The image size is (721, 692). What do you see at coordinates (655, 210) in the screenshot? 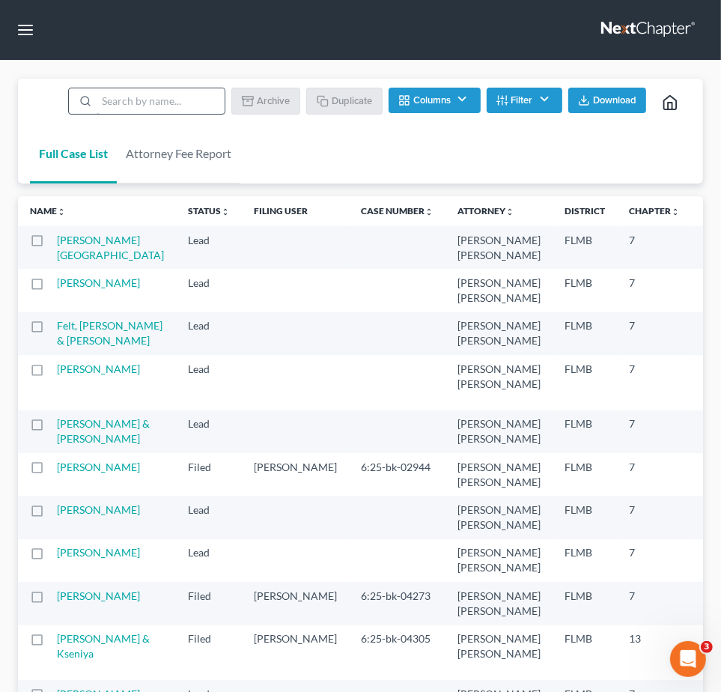
I see `a: Chapterunfold_more` at bounding box center [655, 210].